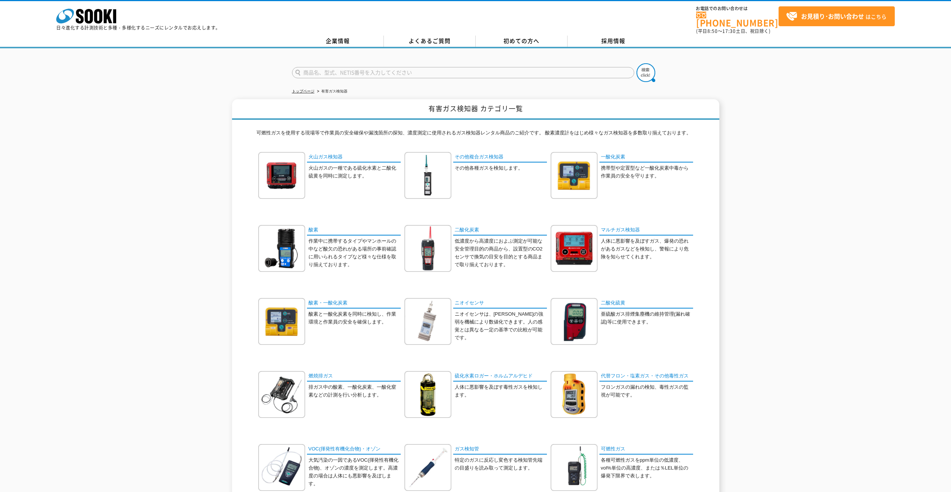  I want to click on img: ガス検知管, so click(428, 468).